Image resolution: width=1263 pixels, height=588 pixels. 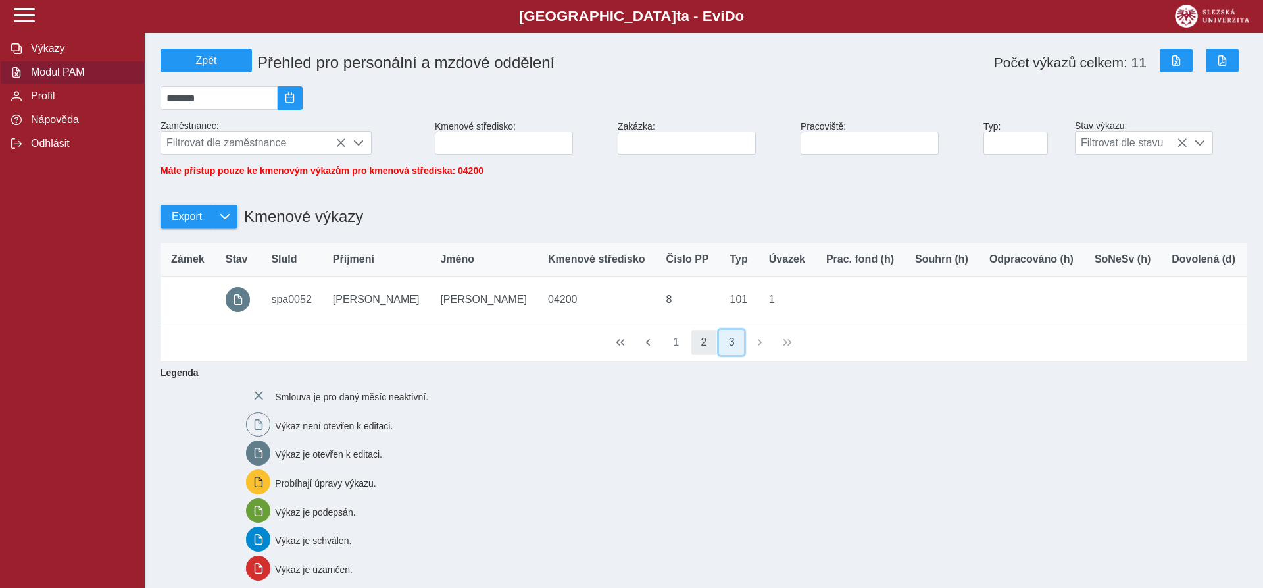 What do you see at coordinates (739, 299) in the screenshot?
I see `td: 101` at bounding box center [739, 299].